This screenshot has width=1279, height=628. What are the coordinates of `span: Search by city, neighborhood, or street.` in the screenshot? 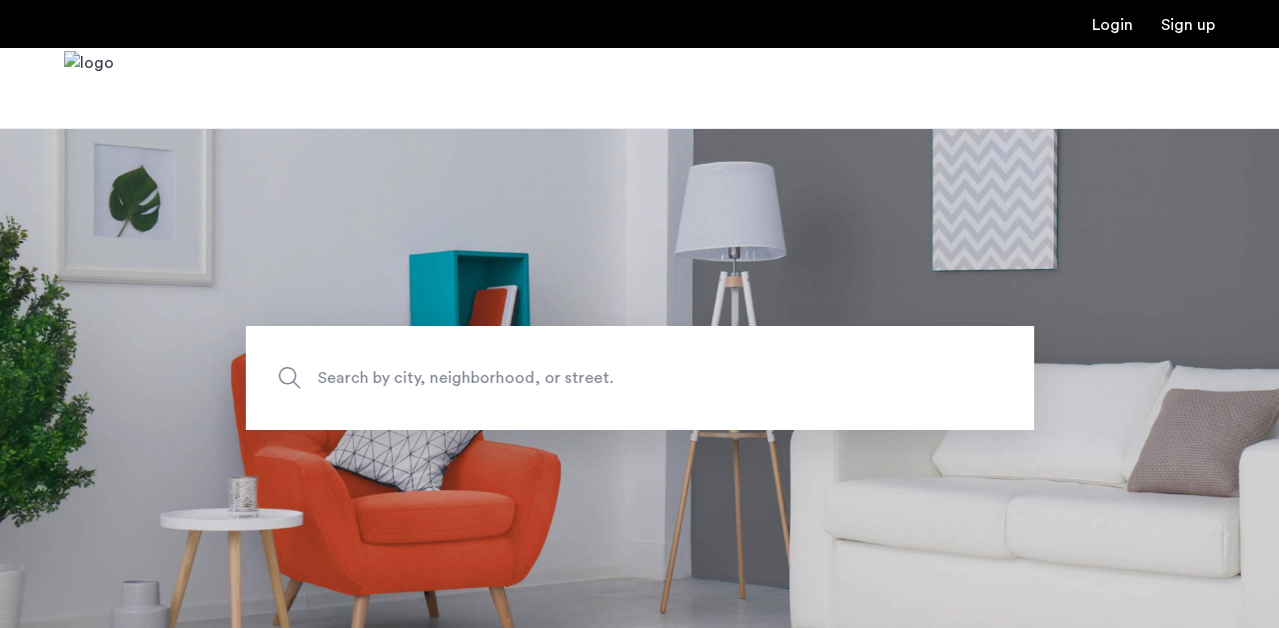 It's located at (594, 378).